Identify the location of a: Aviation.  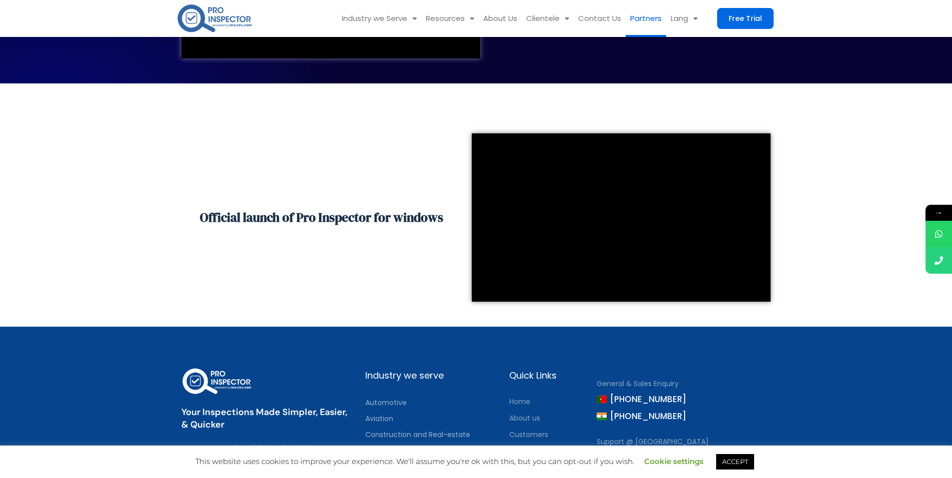
(432, 419).